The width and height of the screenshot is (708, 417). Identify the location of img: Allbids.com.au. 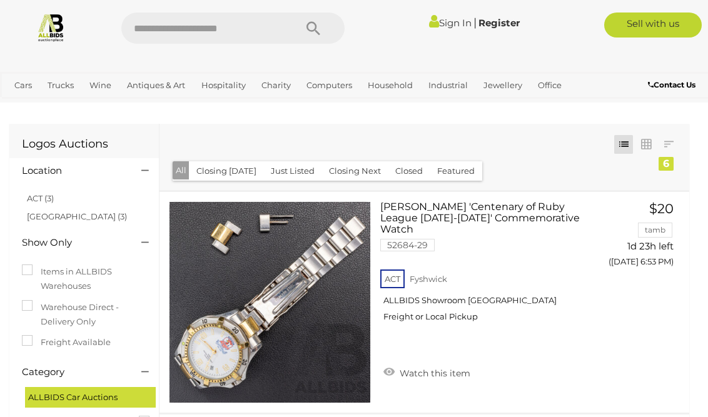
(51, 27).